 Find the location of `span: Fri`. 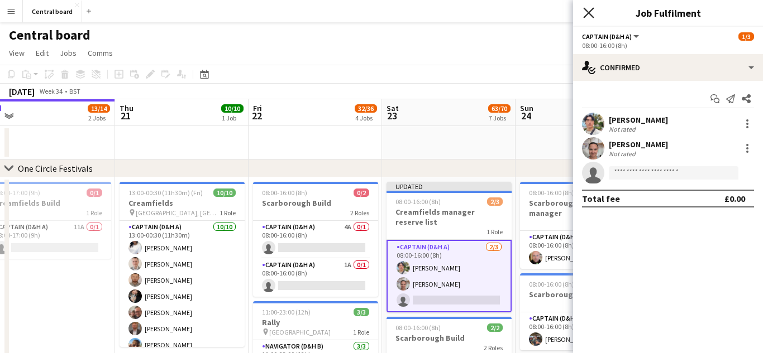

span: Fri is located at coordinates (257, 108).